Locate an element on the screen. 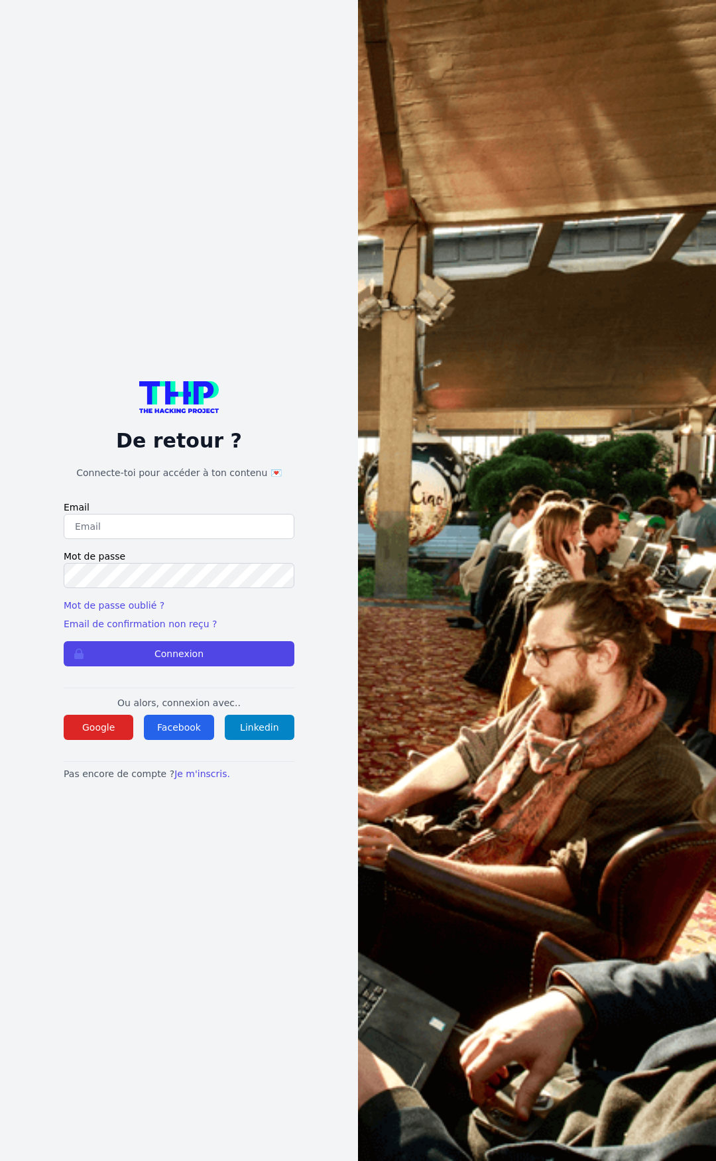  a: Facebook is located at coordinates (178, 727).